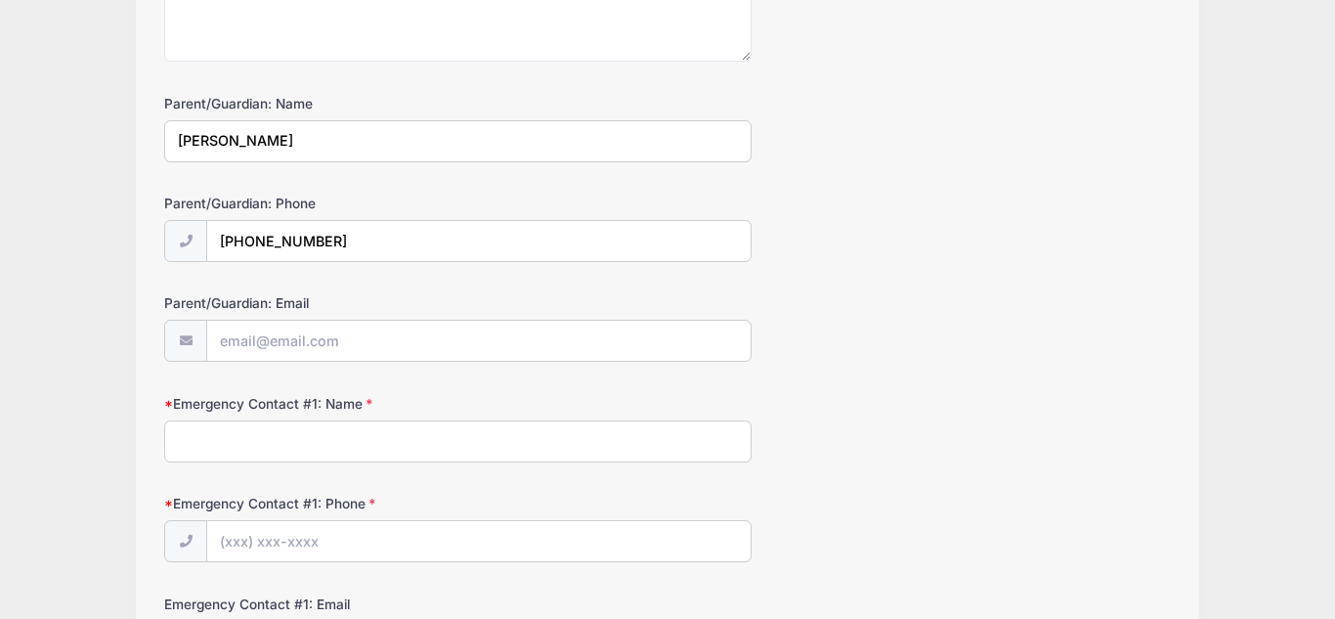  I want to click on input: email@email.com, so click(478, 340).